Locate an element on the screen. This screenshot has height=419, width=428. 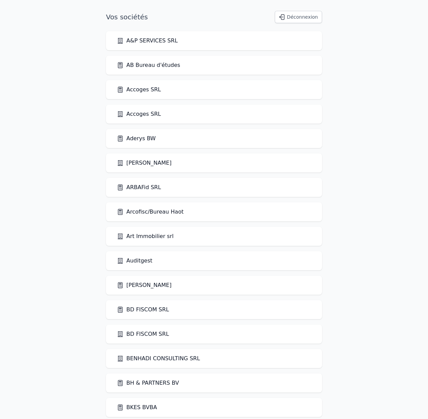
a: Auditgest is located at coordinates (135, 261).